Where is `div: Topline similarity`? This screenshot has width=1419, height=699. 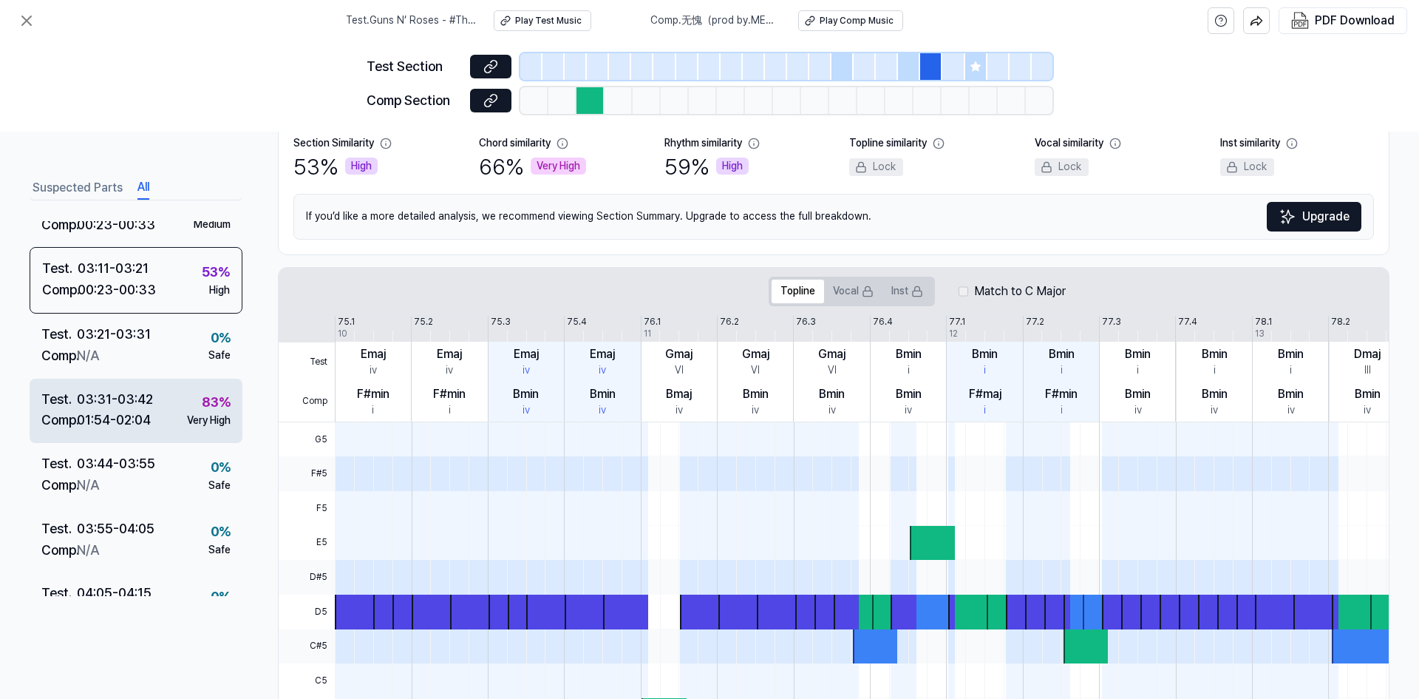 div: Topline similarity is located at coordinates (888, 143).